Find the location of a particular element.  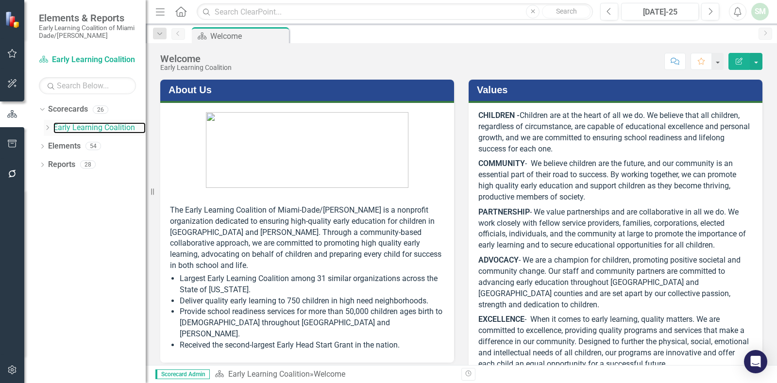

img: ClearPoint Strategy is located at coordinates (13, 19).